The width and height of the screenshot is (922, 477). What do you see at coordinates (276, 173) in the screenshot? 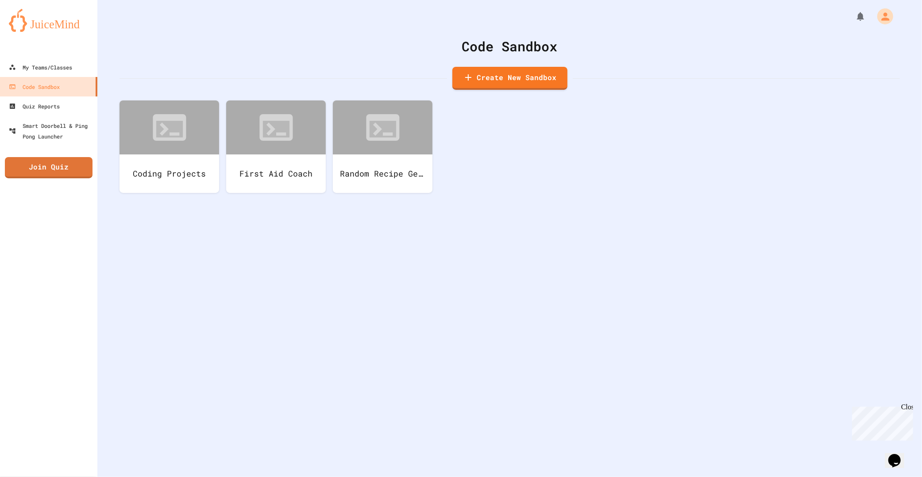
I see `div: First Aid Coach` at bounding box center [276, 173].